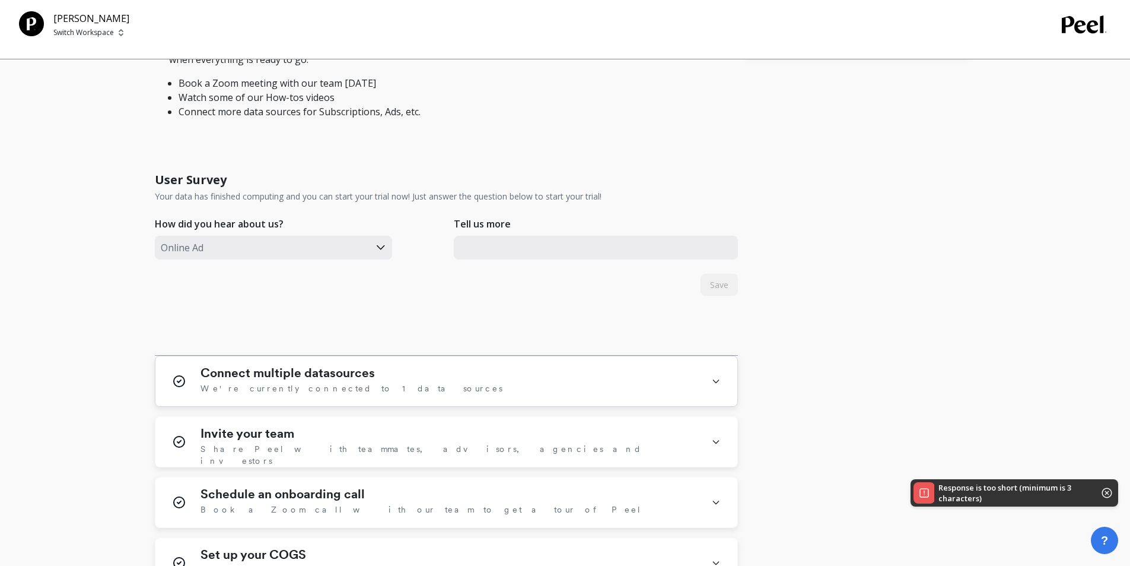 This screenshot has width=1130, height=566. Describe the element at coordinates (84, 33) in the screenshot. I see `p: Switch Workspace` at that location.